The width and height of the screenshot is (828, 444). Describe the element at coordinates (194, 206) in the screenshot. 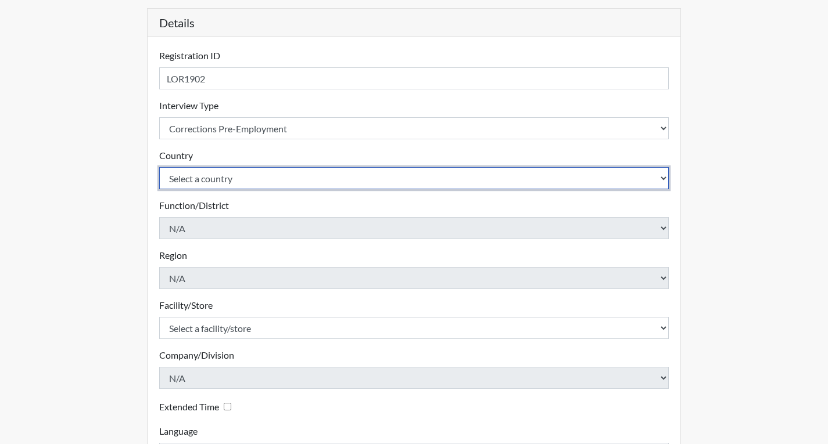

I see `label: Function/District` at that location.